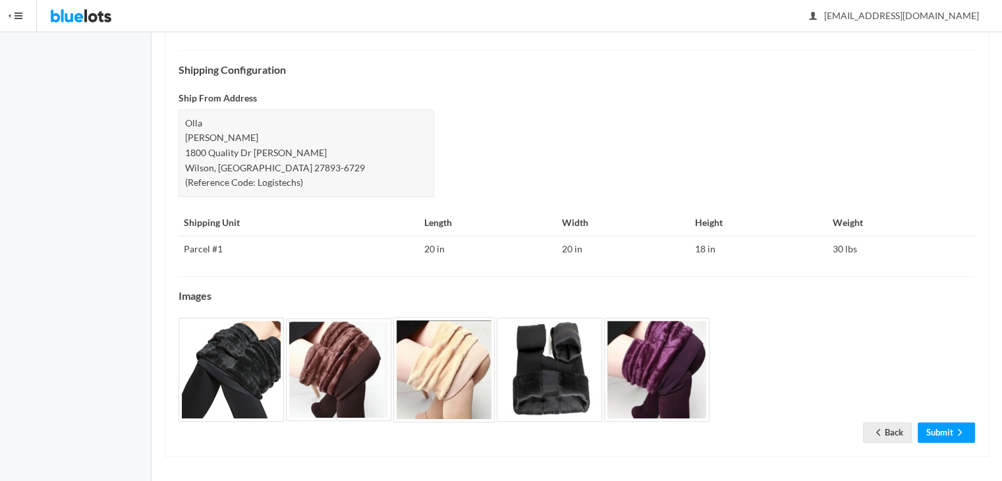  Describe the element at coordinates (813, 16) in the screenshot. I see `ion-icon: person` at that location.